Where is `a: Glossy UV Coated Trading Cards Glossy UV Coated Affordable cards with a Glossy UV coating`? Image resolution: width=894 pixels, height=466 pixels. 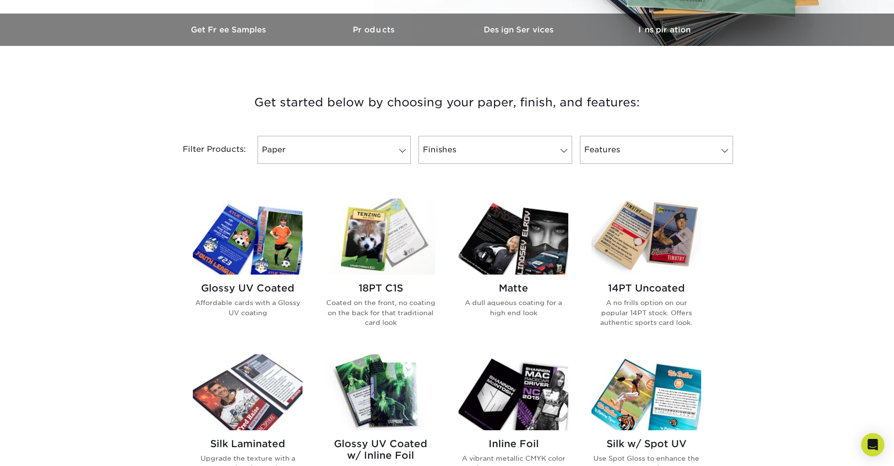
a: Glossy UV Coated Trading Cards Glossy UV Coated Affordable cards with a Glossy UV coating is located at coordinates (247, 271).